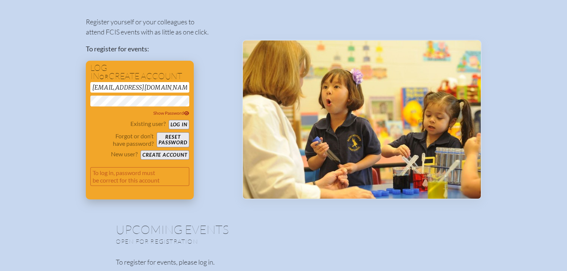 Image resolution: width=567 pixels, height=271 pixels. Describe the element at coordinates (148, 124) in the screenshot. I see `p: Existing user?` at that location.